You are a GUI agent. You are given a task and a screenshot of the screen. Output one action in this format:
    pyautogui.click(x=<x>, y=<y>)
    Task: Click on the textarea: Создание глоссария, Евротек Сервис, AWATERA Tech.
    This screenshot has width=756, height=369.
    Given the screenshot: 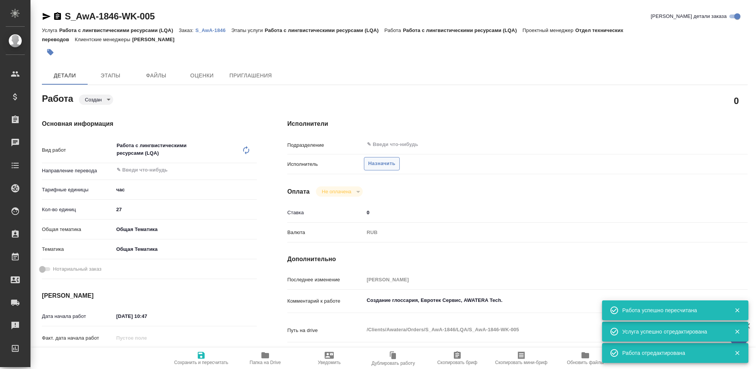 What is the action you would take?
    pyautogui.click(x=536, y=300)
    